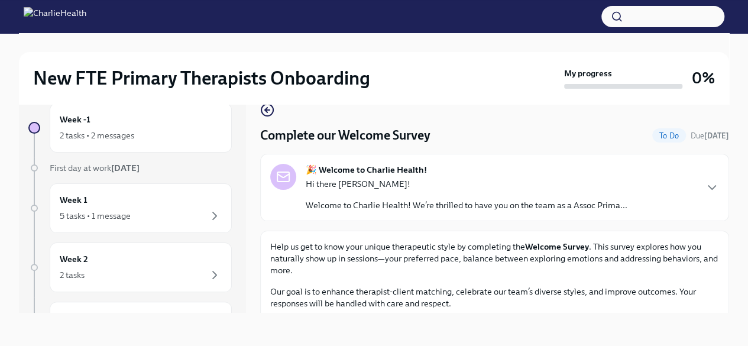 The image size is (748, 346). Describe the element at coordinates (72, 275) in the screenshot. I see `div: 2 tasks` at that location.